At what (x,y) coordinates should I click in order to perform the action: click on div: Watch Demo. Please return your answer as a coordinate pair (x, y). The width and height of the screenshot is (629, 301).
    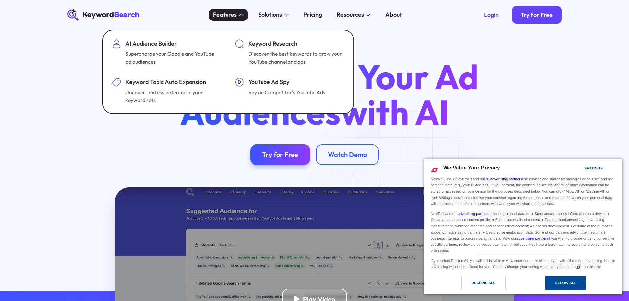
    Looking at the image, I should click on (347, 154).